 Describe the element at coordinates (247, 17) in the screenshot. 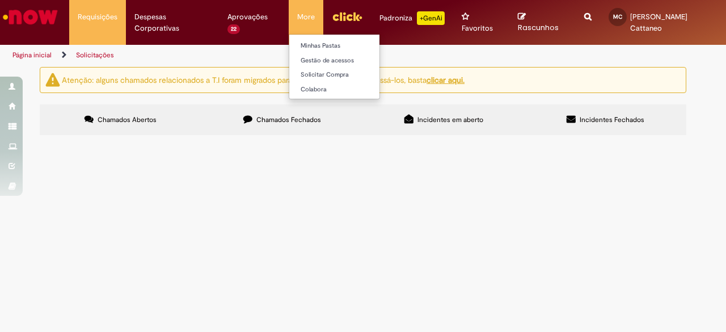

I see `span: Aprovações` at that location.